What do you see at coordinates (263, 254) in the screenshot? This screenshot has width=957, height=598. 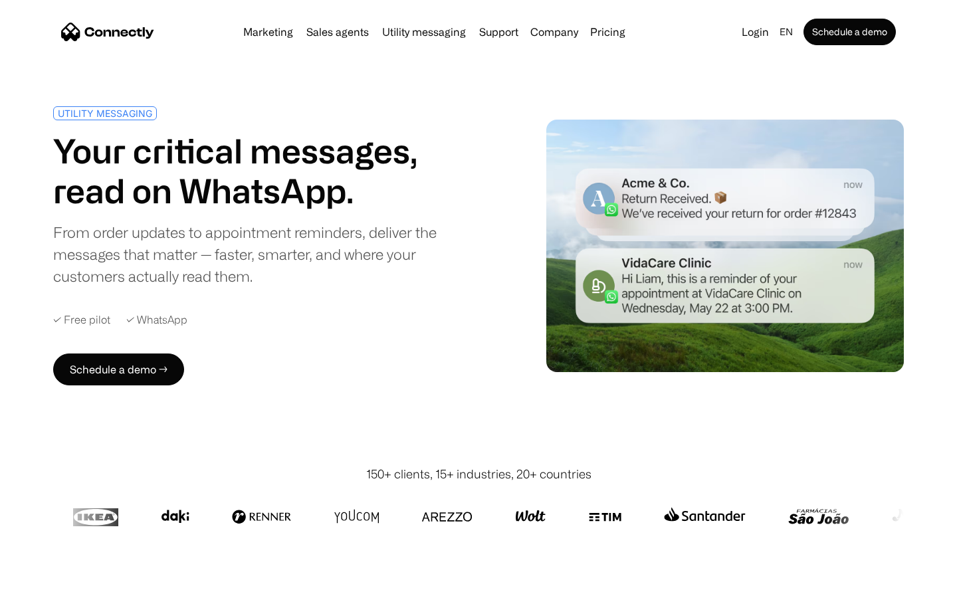 I see `div: From order updates to appointment reminders, deliver the messages that matter — faster, smarter, ...` at bounding box center [263, 254].